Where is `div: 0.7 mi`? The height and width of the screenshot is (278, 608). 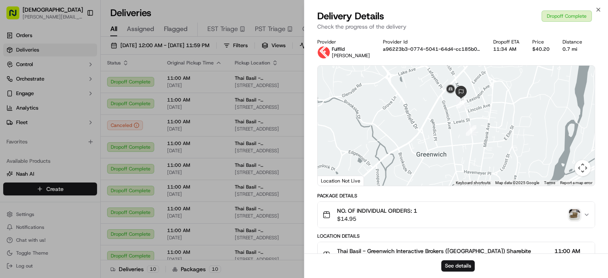
div: 0.7 mi is located at coordinates (572, 49).